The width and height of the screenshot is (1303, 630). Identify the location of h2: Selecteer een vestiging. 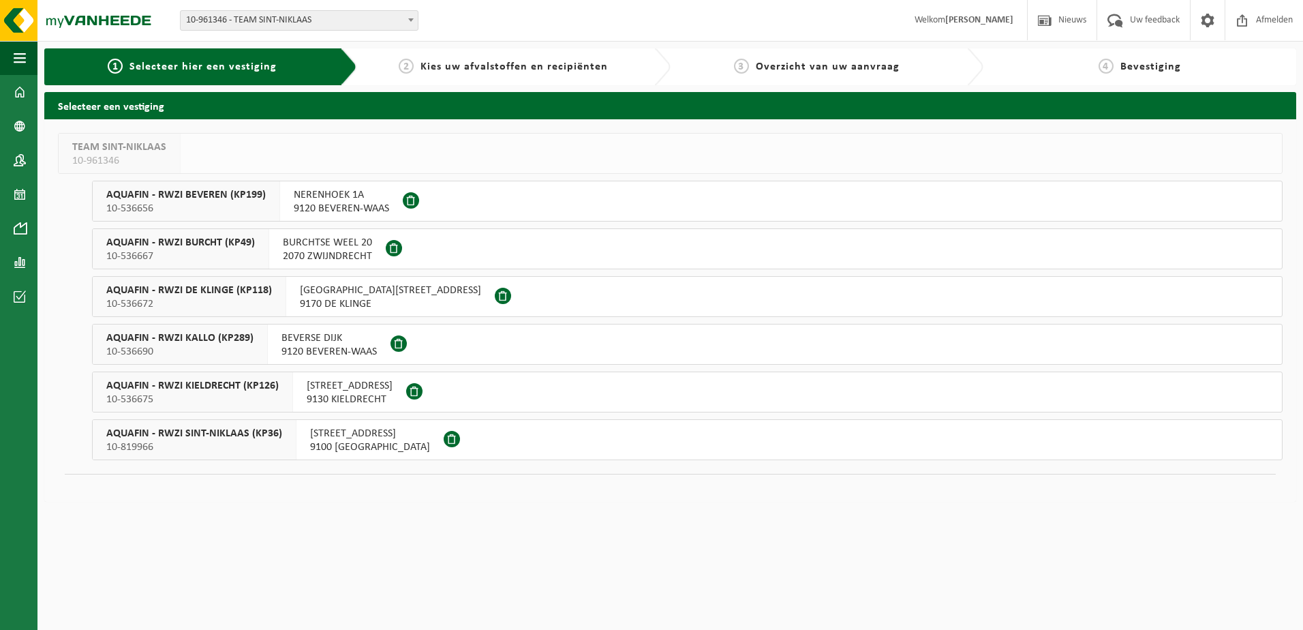
(670, 105).